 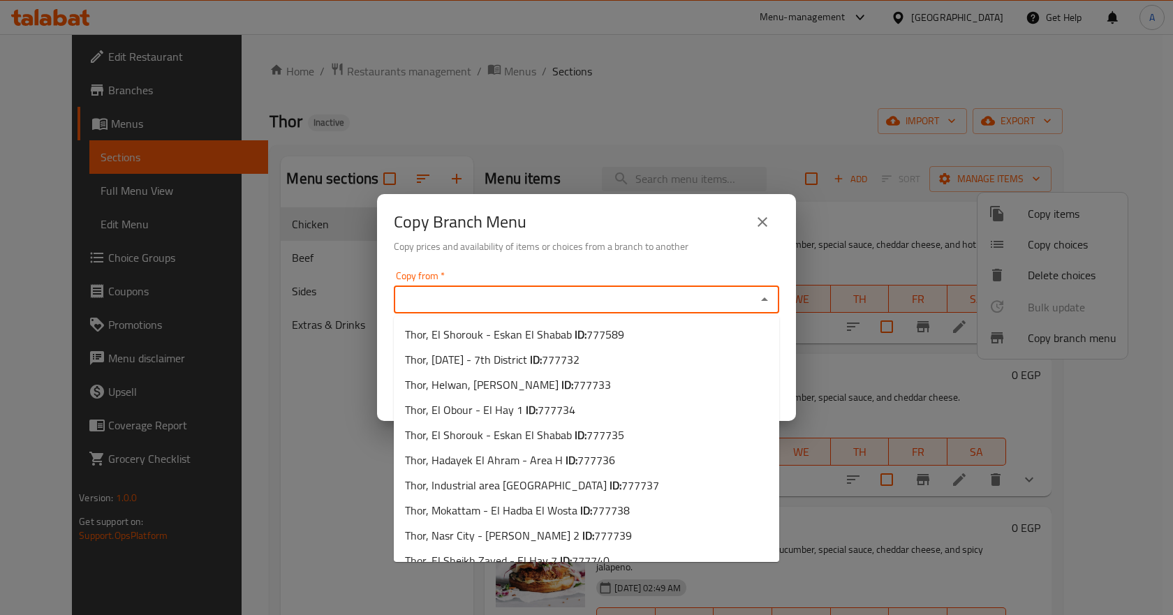 I want to click on span: 777739, so click(x=613, y=535).